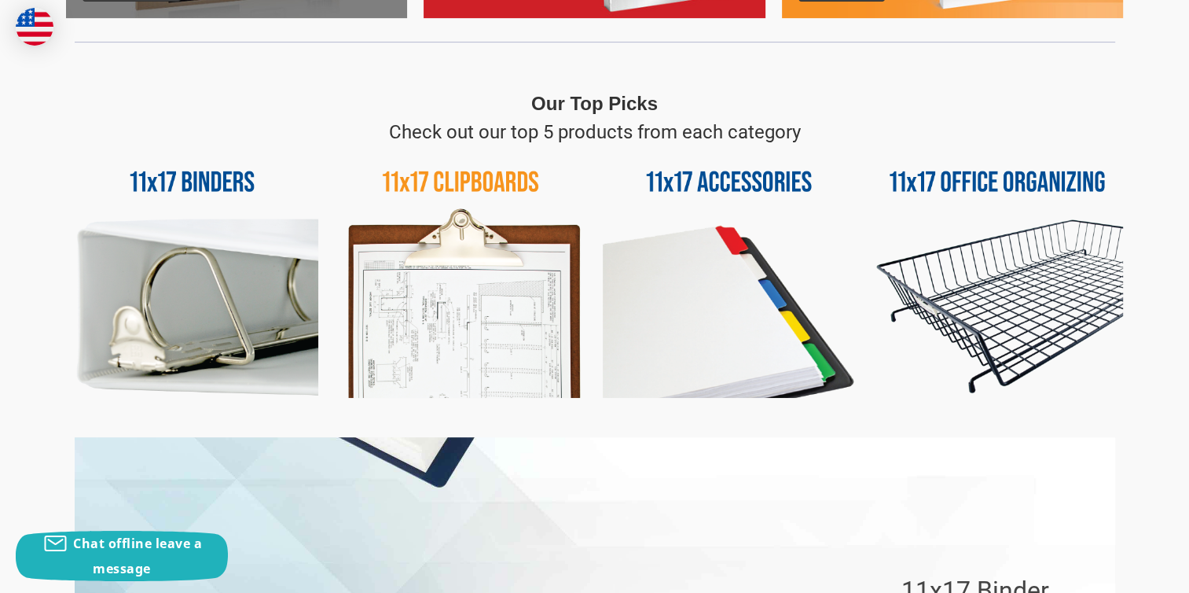 The image size is (1189, 593). What do you see at coordinates (594, 104) in the screenshot?
I see `p: Our Top Picks` at bounding box center [594, 104].